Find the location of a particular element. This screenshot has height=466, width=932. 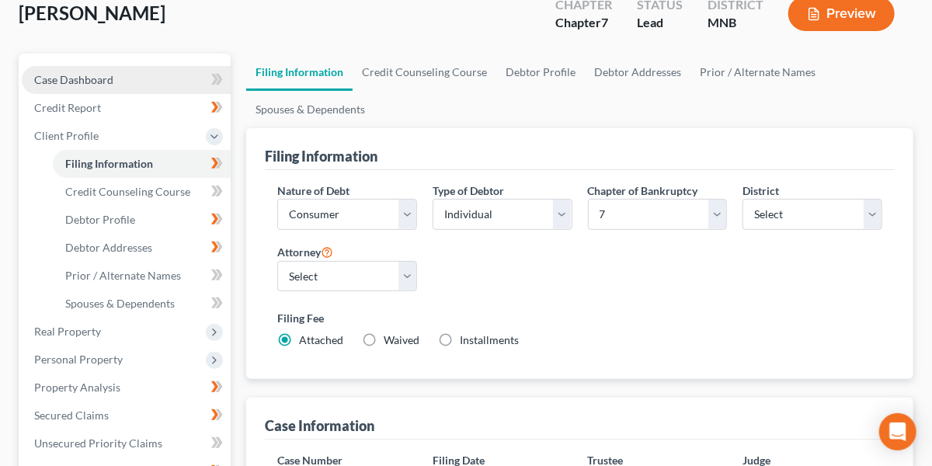

div: Lead is located at coordinates (660, 23).